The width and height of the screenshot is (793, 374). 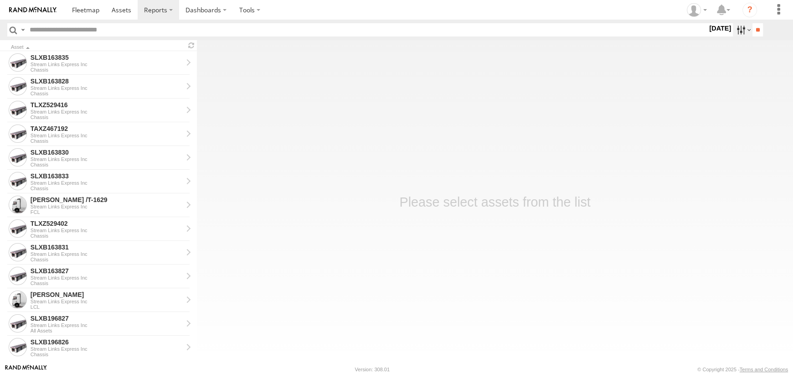 What do you see at coordinates (107, 307) in the screenshot?
I see `div: LCL` at bounding box center [107, 307].